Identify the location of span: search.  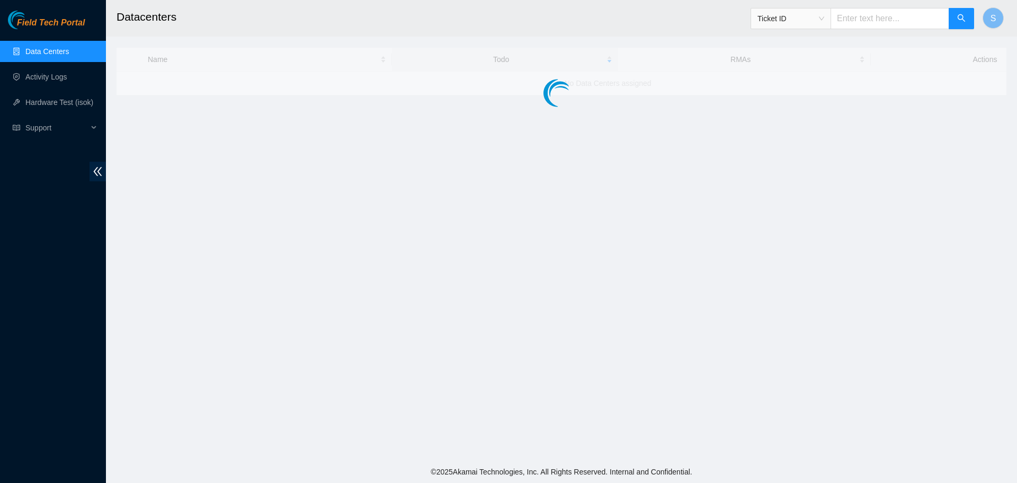
(962, 19).